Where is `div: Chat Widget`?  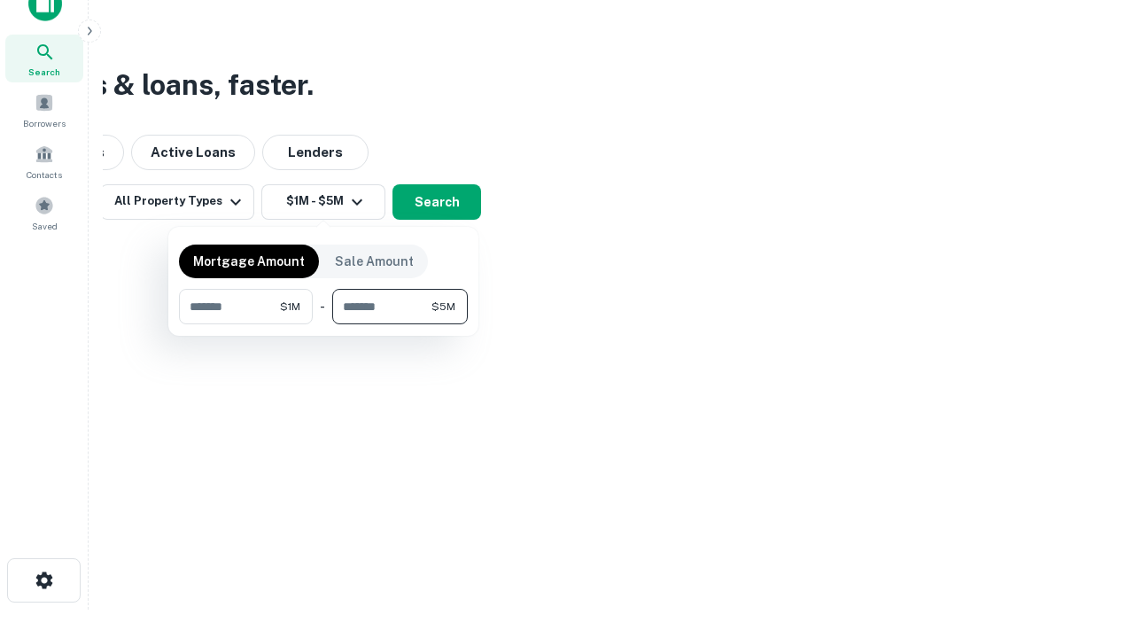
div: Chat Widget is located at coordinates (1090, 539).